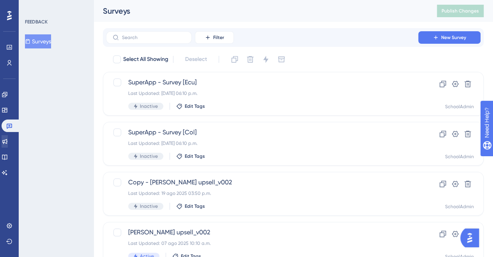  I want to click on button: Filter, so click(215, 37).